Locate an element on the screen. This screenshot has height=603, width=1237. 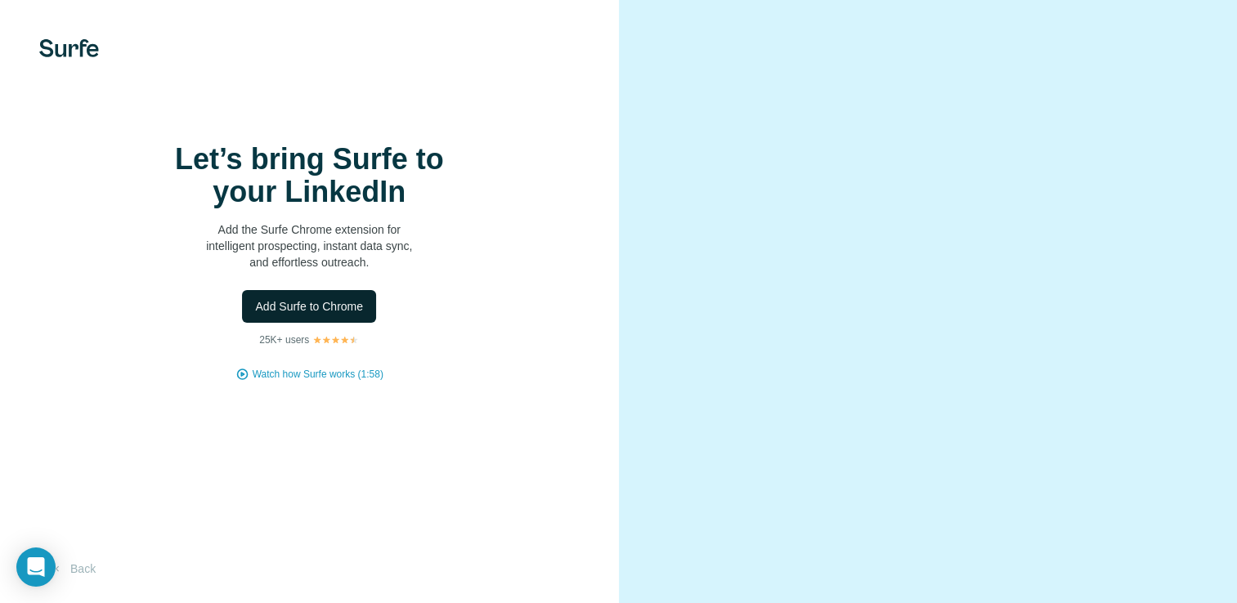
p: 25K+ users is located at coordinates (284, 340).